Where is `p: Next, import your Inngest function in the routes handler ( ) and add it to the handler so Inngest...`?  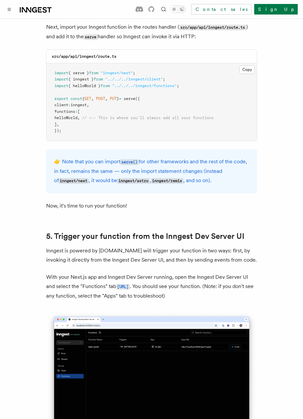 p: Next, import your Inngest function in the routes handler ( ) and add it to the handler so Inngest... is located at coordinates (152, 32).